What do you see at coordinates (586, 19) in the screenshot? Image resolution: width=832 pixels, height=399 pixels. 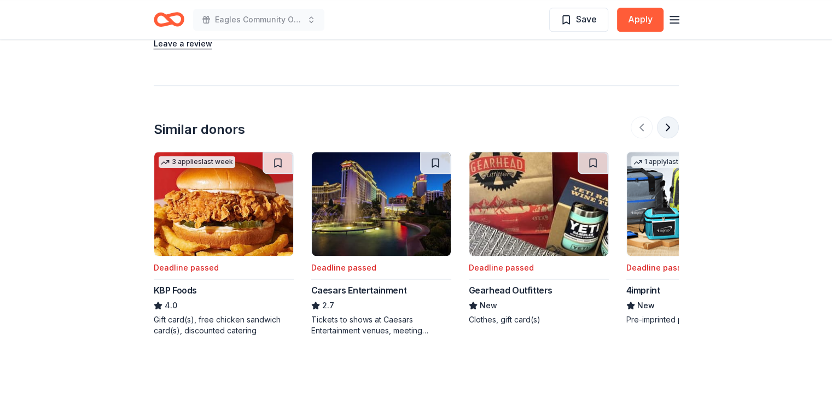 I see `span: Save` at bounding box center [586, 19].